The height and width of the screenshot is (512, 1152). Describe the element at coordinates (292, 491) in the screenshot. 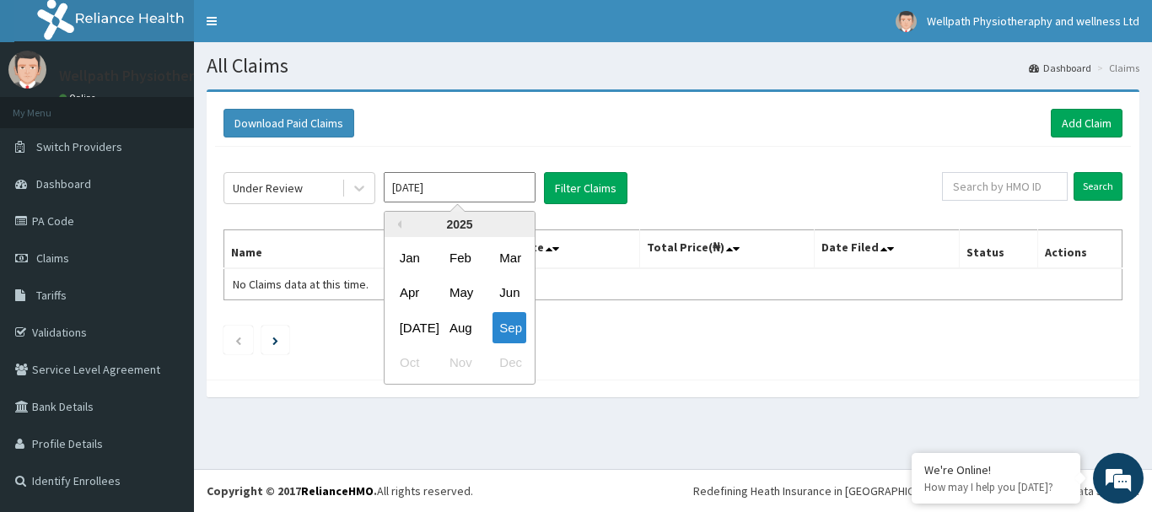

I see `strong: Copyright © 2017 .` at that location.